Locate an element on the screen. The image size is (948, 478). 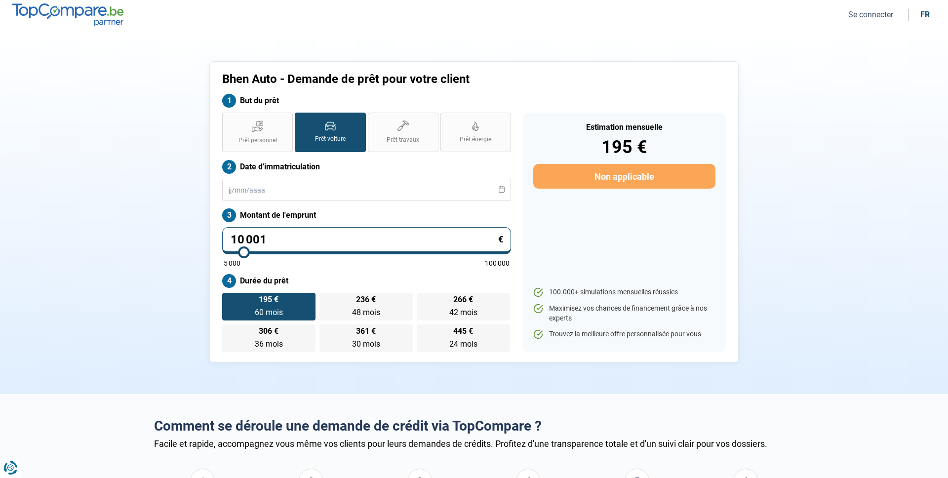
span: Prêt travaux is located at coordinates (403, 140).